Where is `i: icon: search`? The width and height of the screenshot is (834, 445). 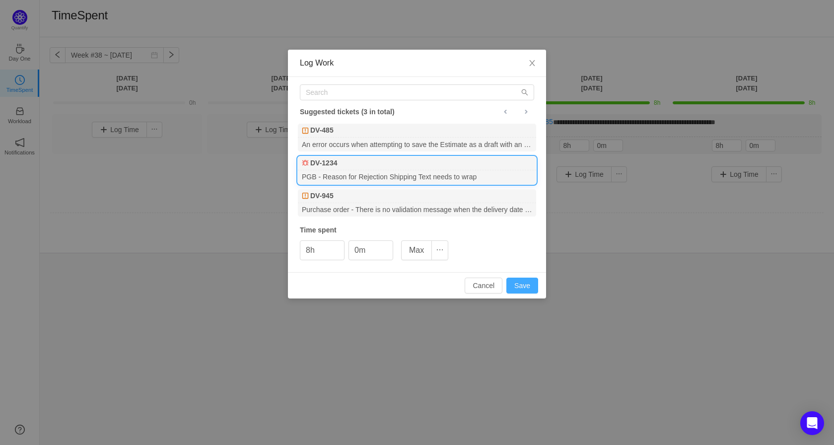
i: icon: search is located at coordinates (525, 92).